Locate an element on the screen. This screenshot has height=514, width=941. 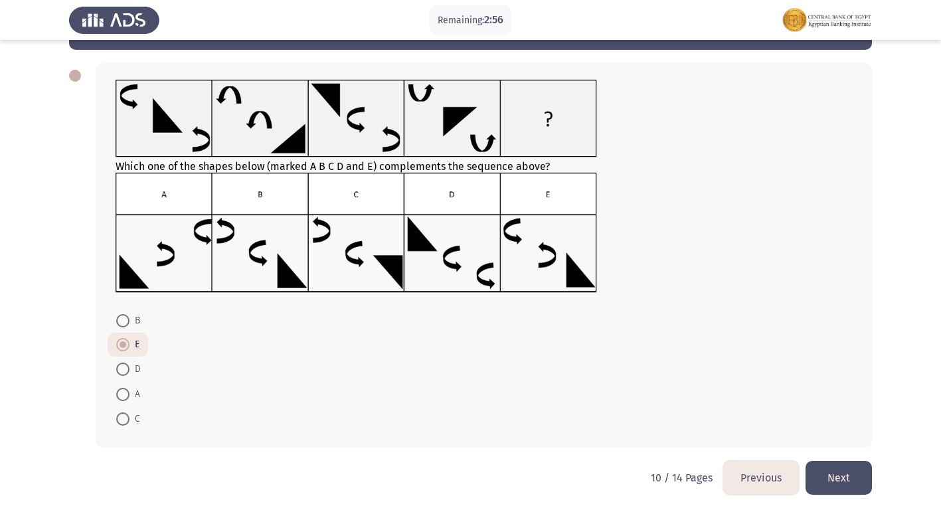
span: 2:56 is located at coordinates (493, 19).